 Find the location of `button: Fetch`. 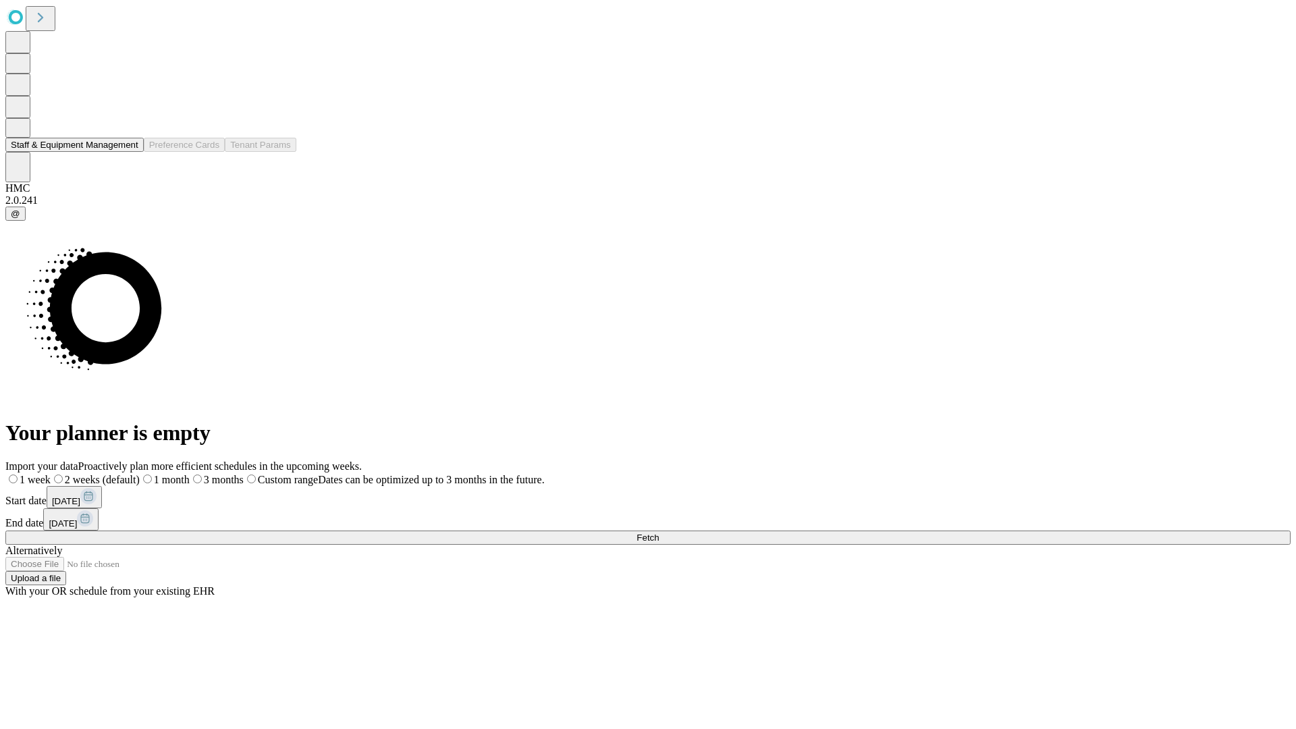

button: Fetch is located at coordinates (648, 537).